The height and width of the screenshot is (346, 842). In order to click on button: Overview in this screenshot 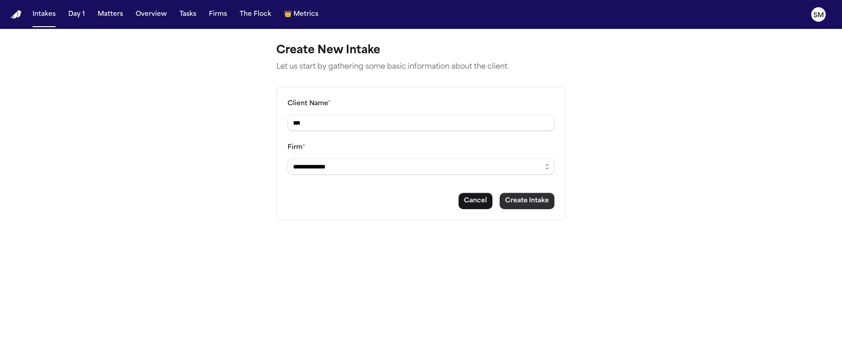, I will do `click(151, 14)`.